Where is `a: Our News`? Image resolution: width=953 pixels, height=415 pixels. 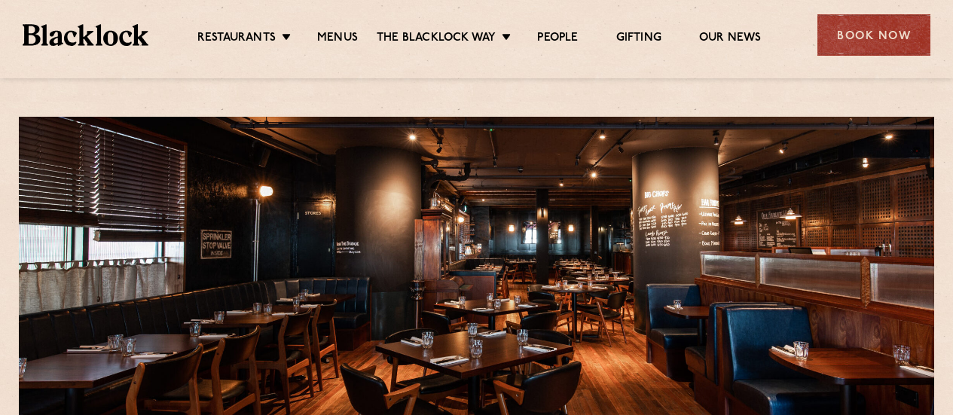
a: Our News is located at coordinates (730, 39).